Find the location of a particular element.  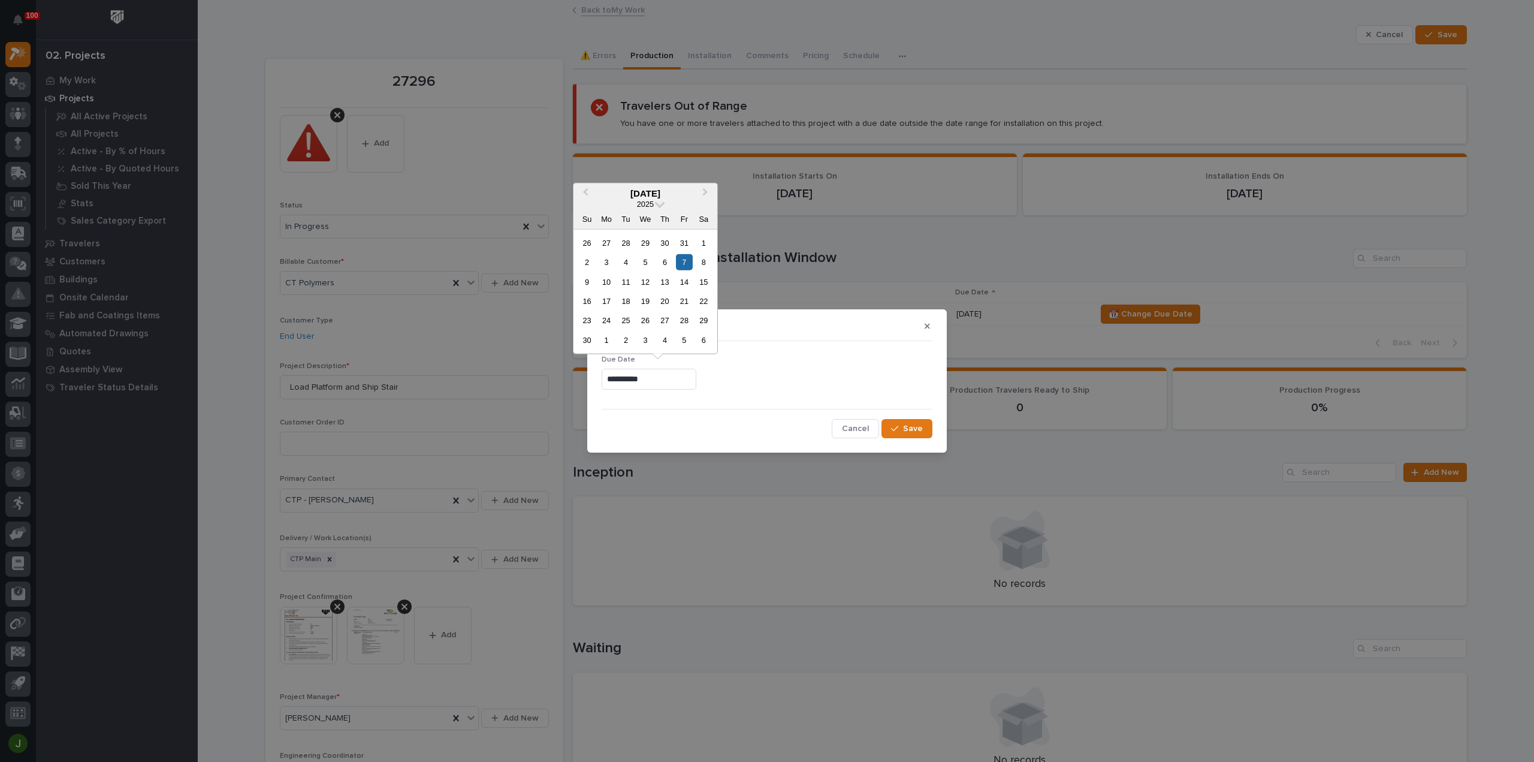

div: Choose Thursday, November 13th, 2025 is located at coordinates (664, 281).